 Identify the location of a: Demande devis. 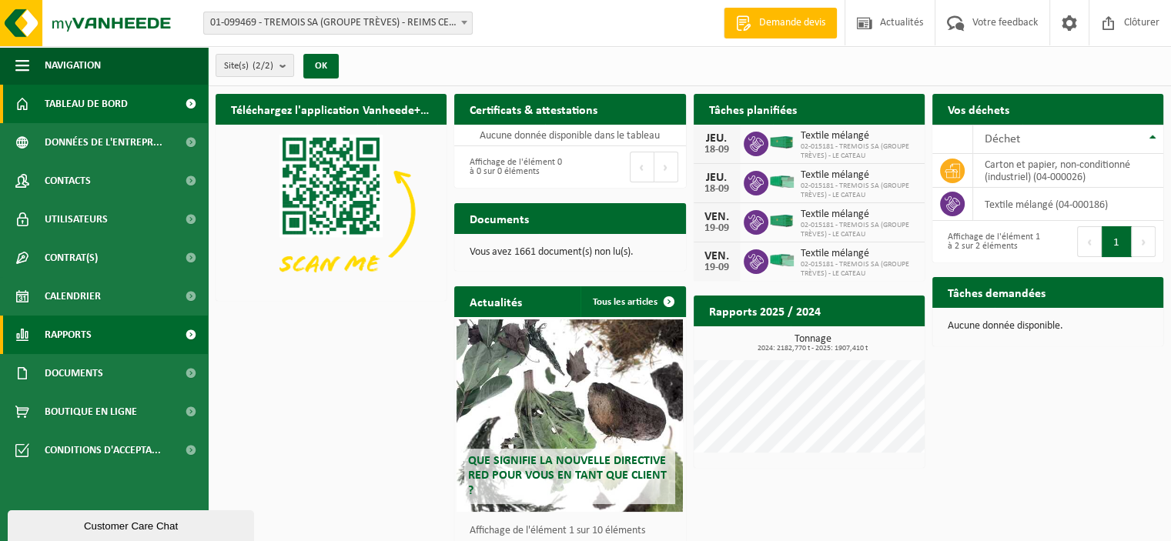
(780, 23).